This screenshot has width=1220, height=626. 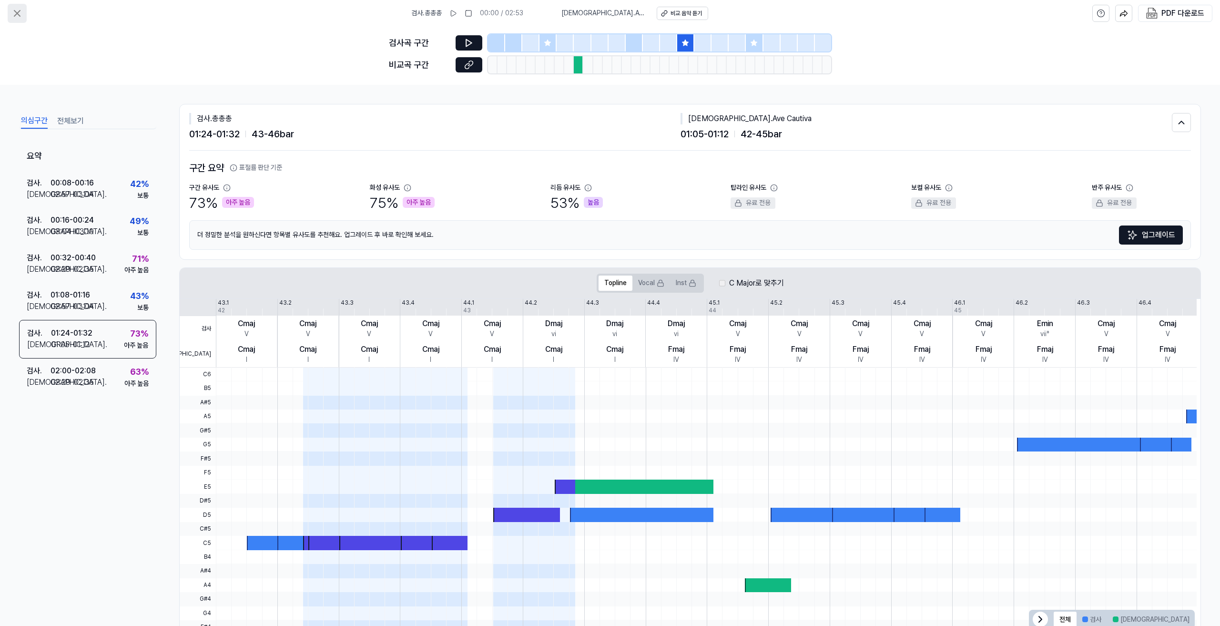 I want to click on div: 63 %, so click(x=139, y=372).